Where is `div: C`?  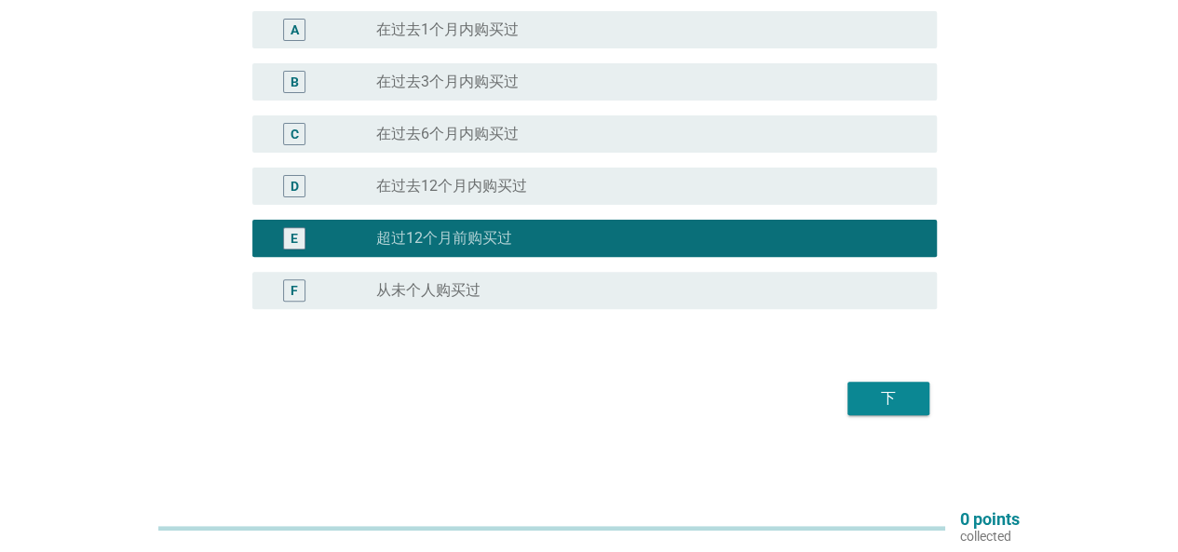
div: C is located at coordinates (294, 134).